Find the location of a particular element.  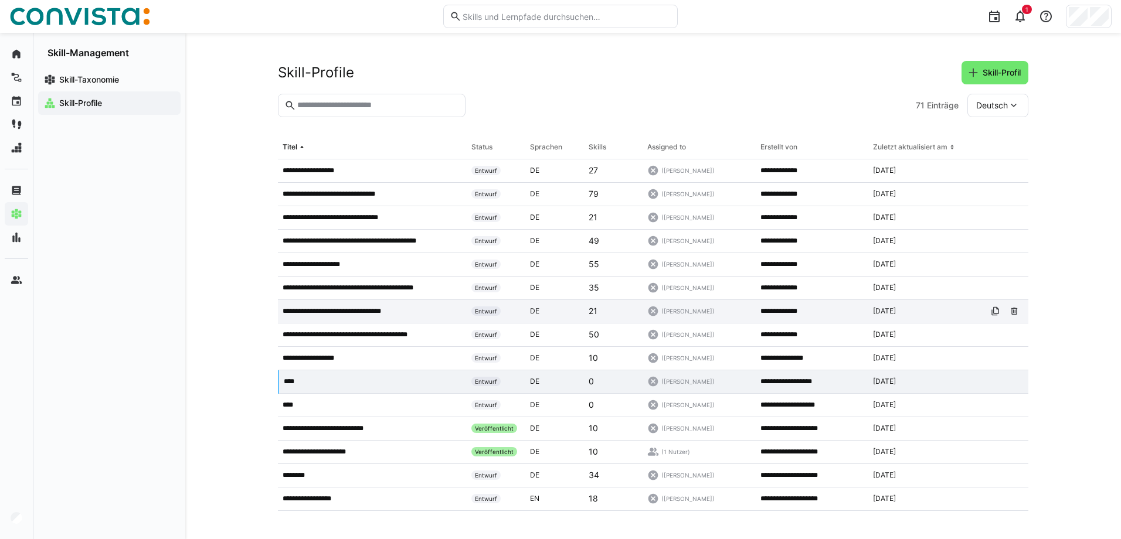

p: 79 is located at coordinates (593, 194).